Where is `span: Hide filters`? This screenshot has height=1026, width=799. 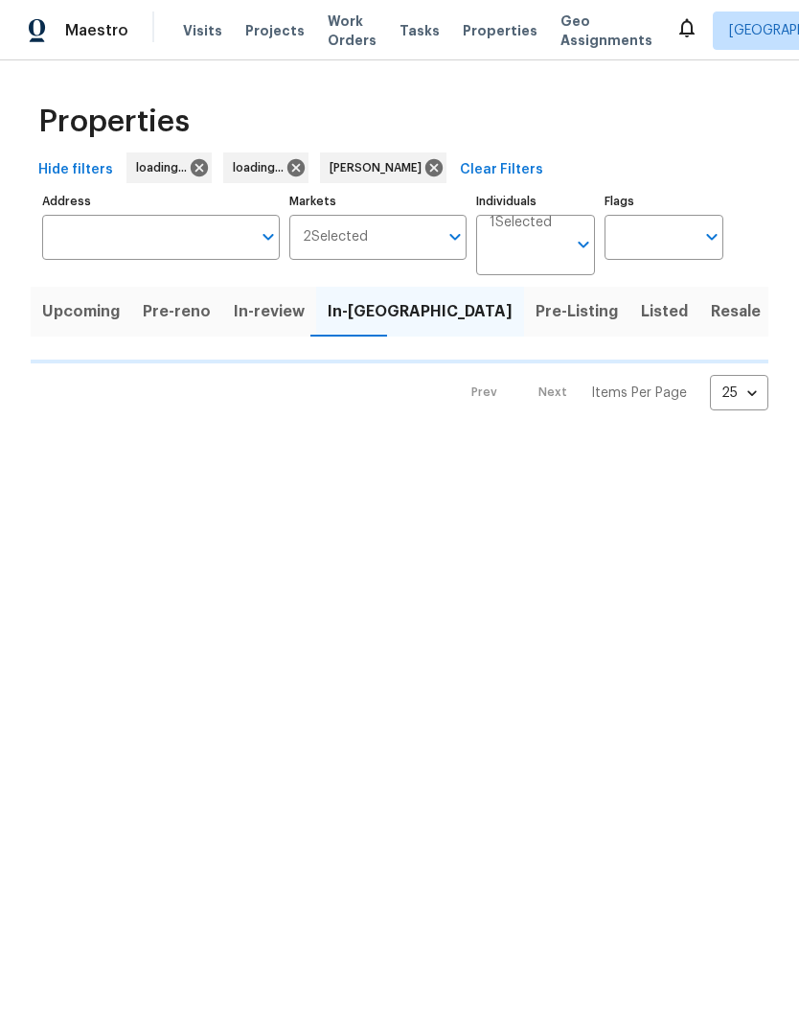 span: Hide filters is located at coordinates (76, 170).